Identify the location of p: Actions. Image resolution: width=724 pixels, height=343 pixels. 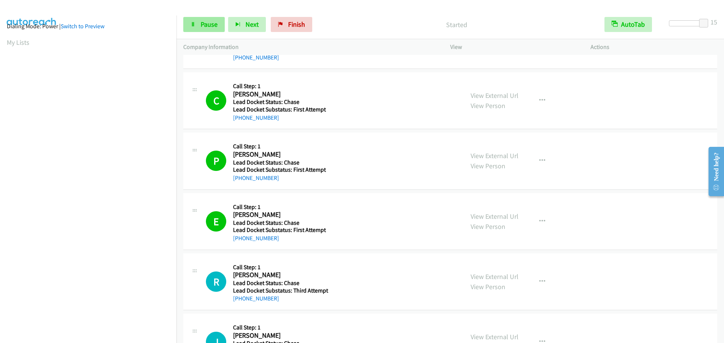
(654, 47).